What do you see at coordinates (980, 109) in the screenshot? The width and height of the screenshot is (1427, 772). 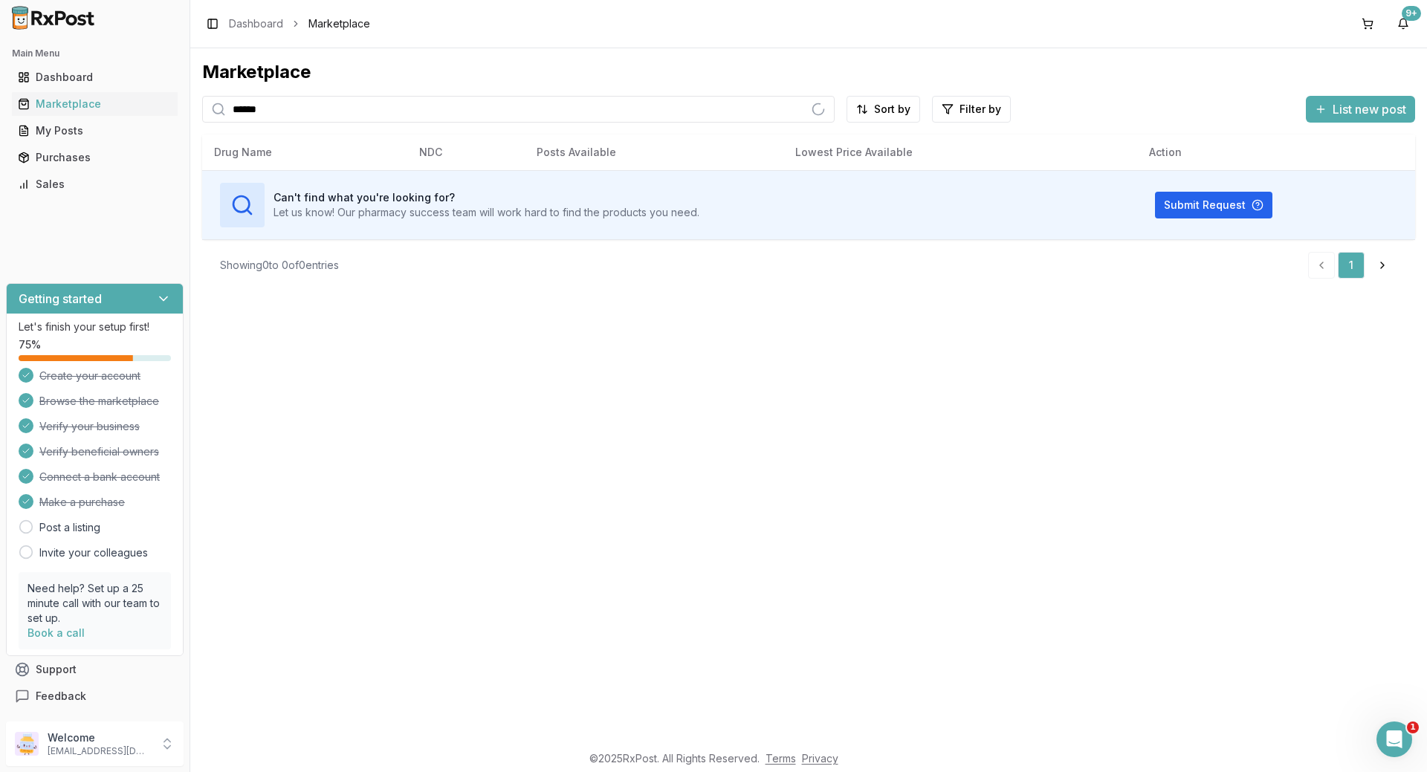 I see `span: Filter by` at bounding box center [980, 109].